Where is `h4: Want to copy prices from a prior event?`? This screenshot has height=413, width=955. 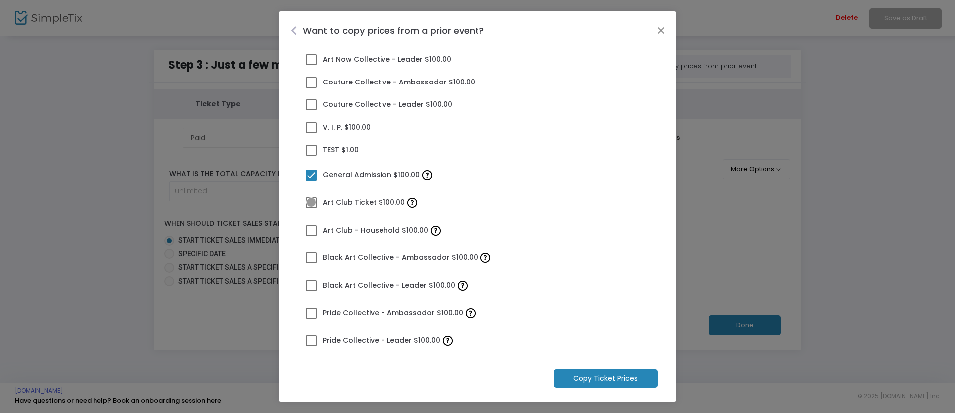 h4: Want to copy prices from a prior event? is located at coordinates (393, 30).